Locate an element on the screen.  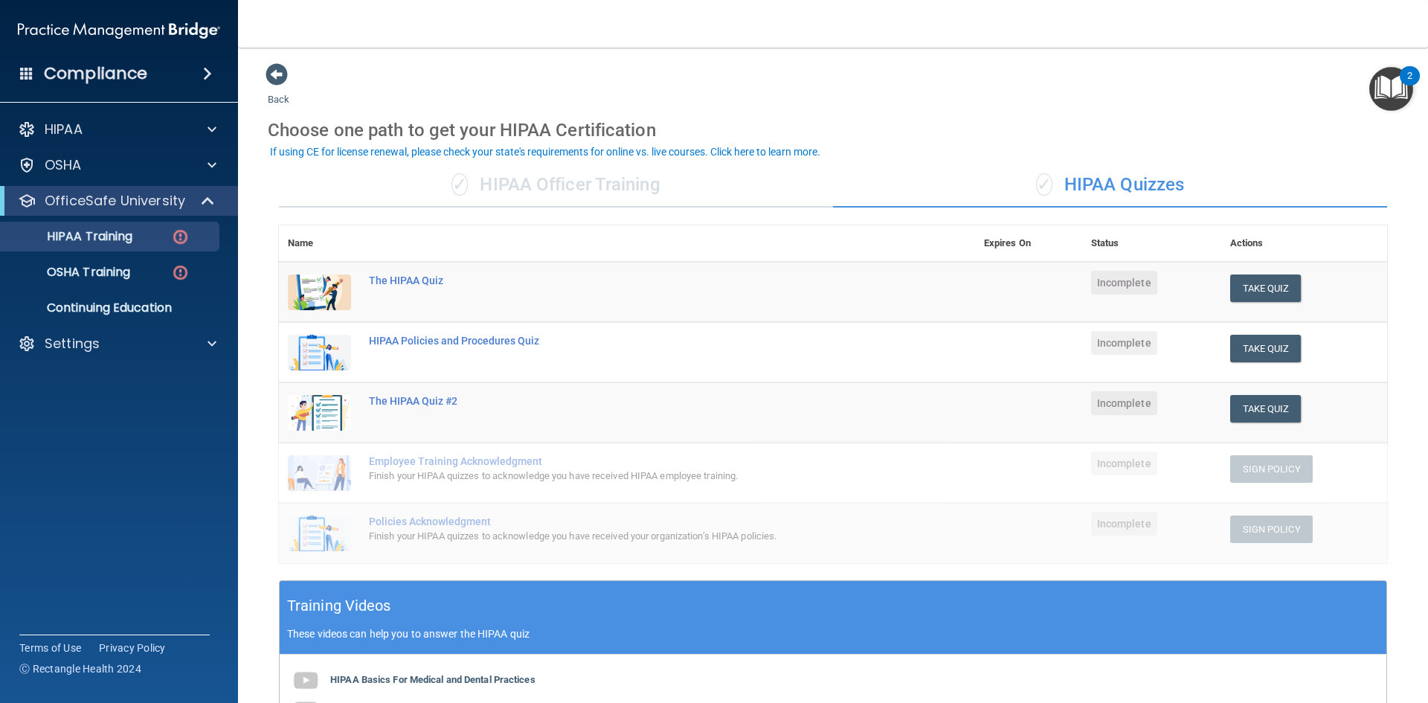
p: OSHA Training is located at coordinates (70, 272).